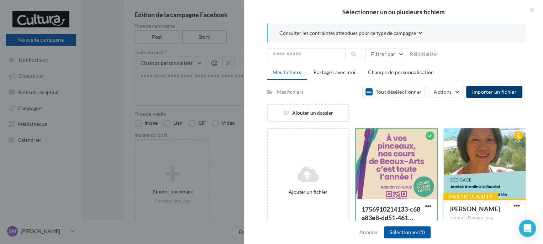  What do you see at coordinates (386, 54) in the screenshot?
I see `button: Filtrer par` at bounding box center [386, 54].